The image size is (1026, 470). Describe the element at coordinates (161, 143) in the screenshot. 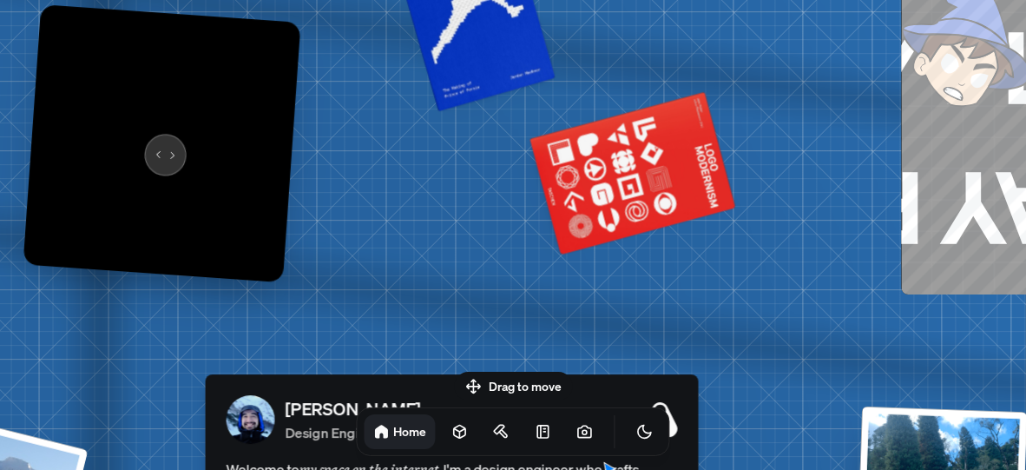

I see `img: Logo variation 58` at that location.